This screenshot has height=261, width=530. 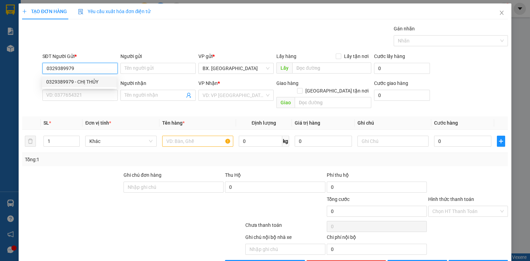 I want to click on span: Tên hàng, so click(x=173, y=123).